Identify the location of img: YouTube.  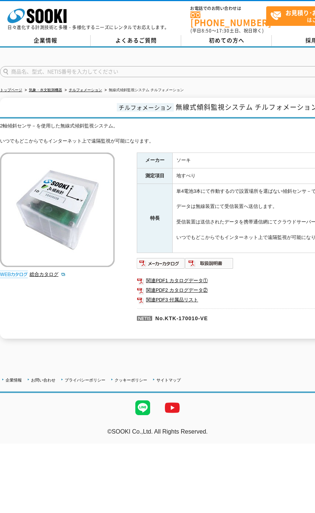
(172, 408).